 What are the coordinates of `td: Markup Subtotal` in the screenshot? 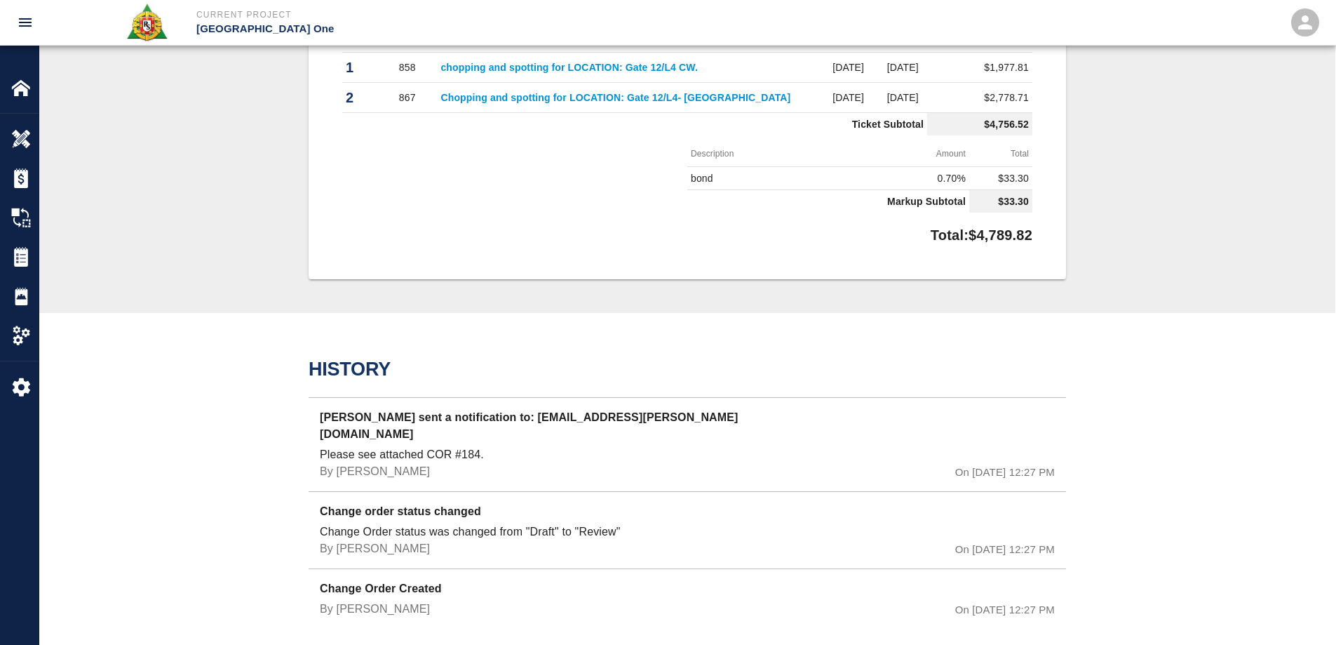 It's located at (828, 201).